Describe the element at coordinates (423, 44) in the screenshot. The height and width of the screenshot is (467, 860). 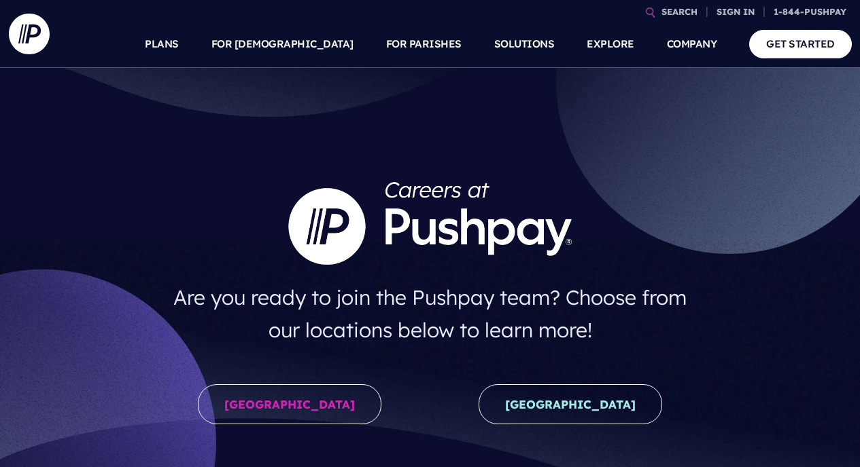
I see `a: FOR PARISHES` at that location.